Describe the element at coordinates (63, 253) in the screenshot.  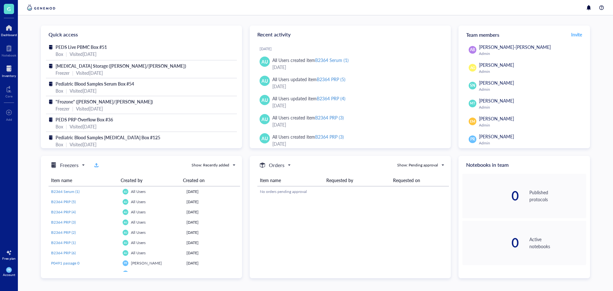
I see `span: B2364 PRP (6)` at that location.